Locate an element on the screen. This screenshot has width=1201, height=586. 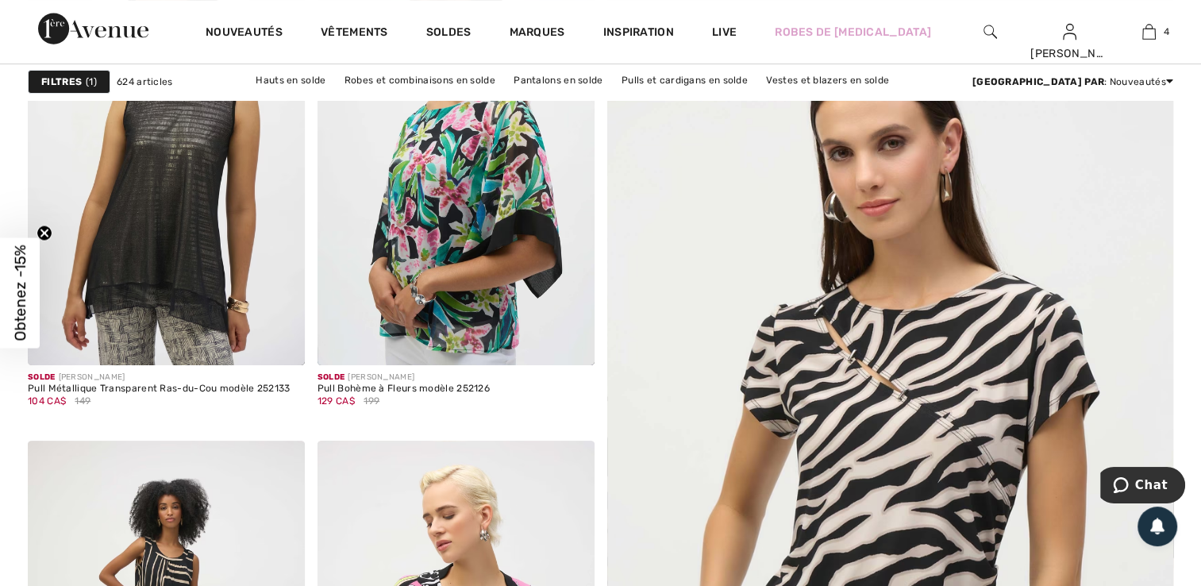
a: 4 is located at coordinates (1149, 32).